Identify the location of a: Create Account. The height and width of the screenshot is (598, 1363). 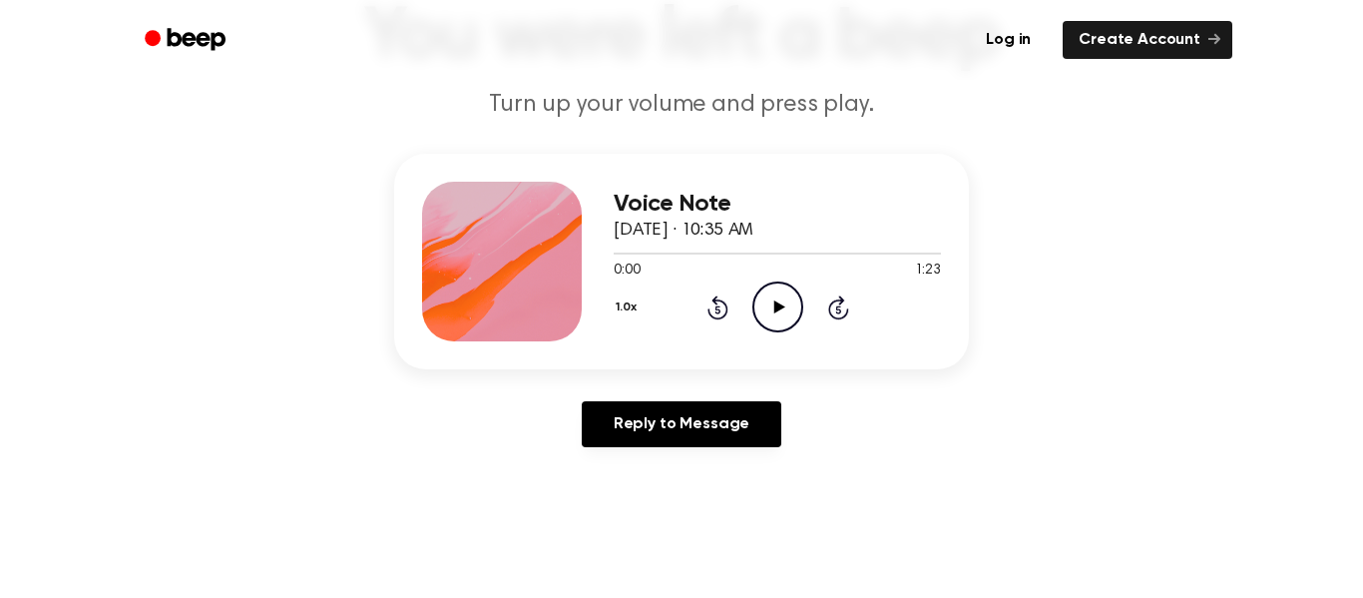
(1147, 40).